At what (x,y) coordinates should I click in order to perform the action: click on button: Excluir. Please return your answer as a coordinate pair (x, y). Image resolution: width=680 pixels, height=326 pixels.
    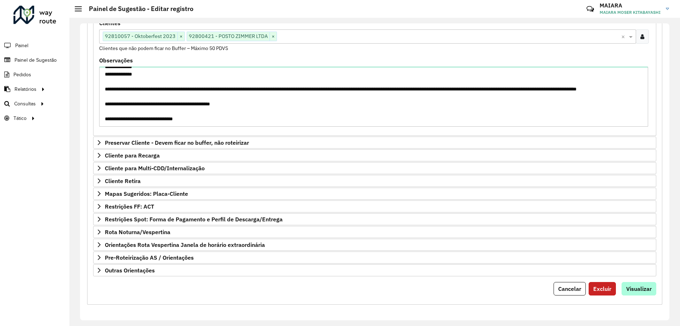
    Looking at the image, I should click on (602, 288).